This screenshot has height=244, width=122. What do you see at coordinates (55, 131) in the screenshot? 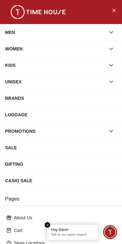
I see `div: PROMOTIONS` at bounding box center [55, 131].